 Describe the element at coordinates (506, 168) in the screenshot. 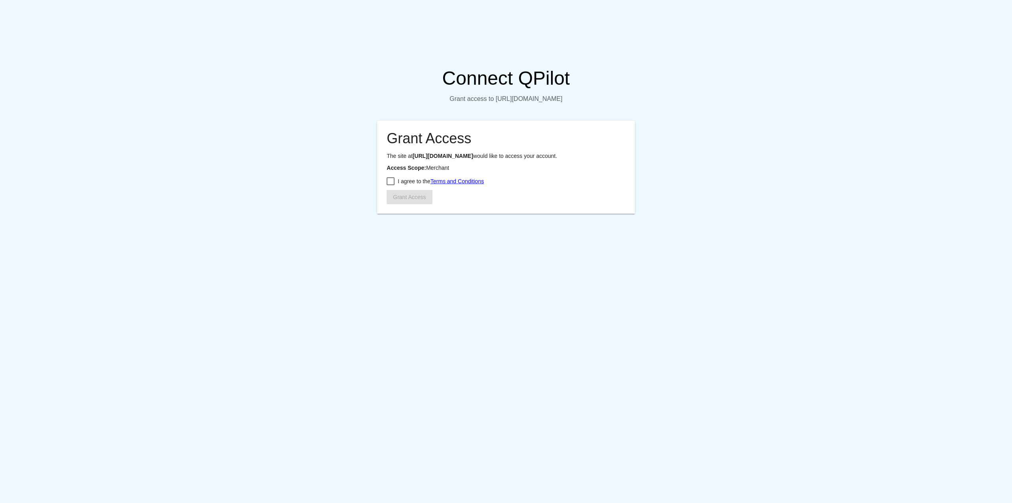

I see `p: Merchant` at that location.